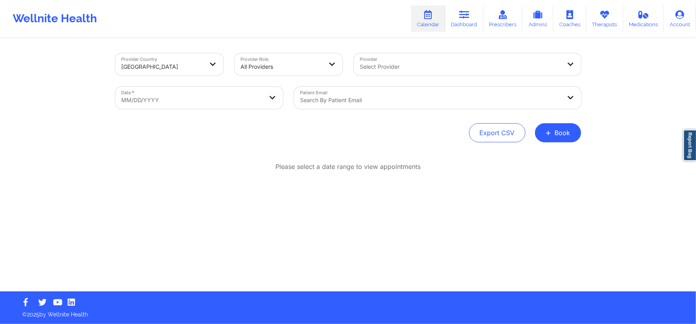 Image resolution: width=696 pixels, height=324 pixels. I want to click on a: Calendar, so click(428, 19).